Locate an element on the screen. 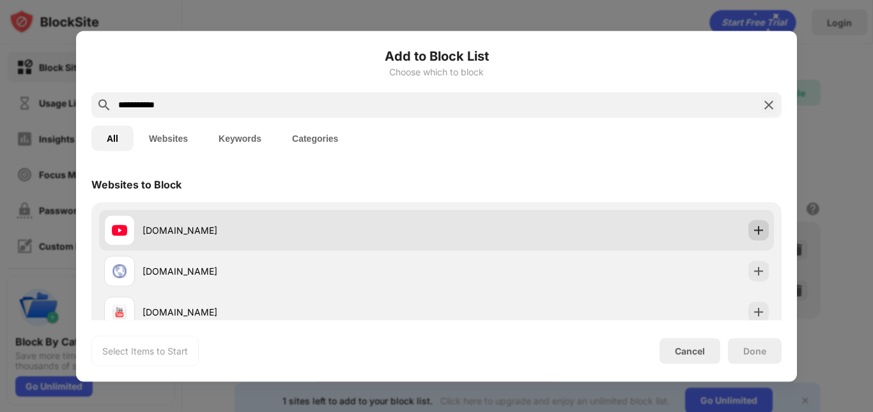  div: Choose which to block is located at coordinates (437, 72).